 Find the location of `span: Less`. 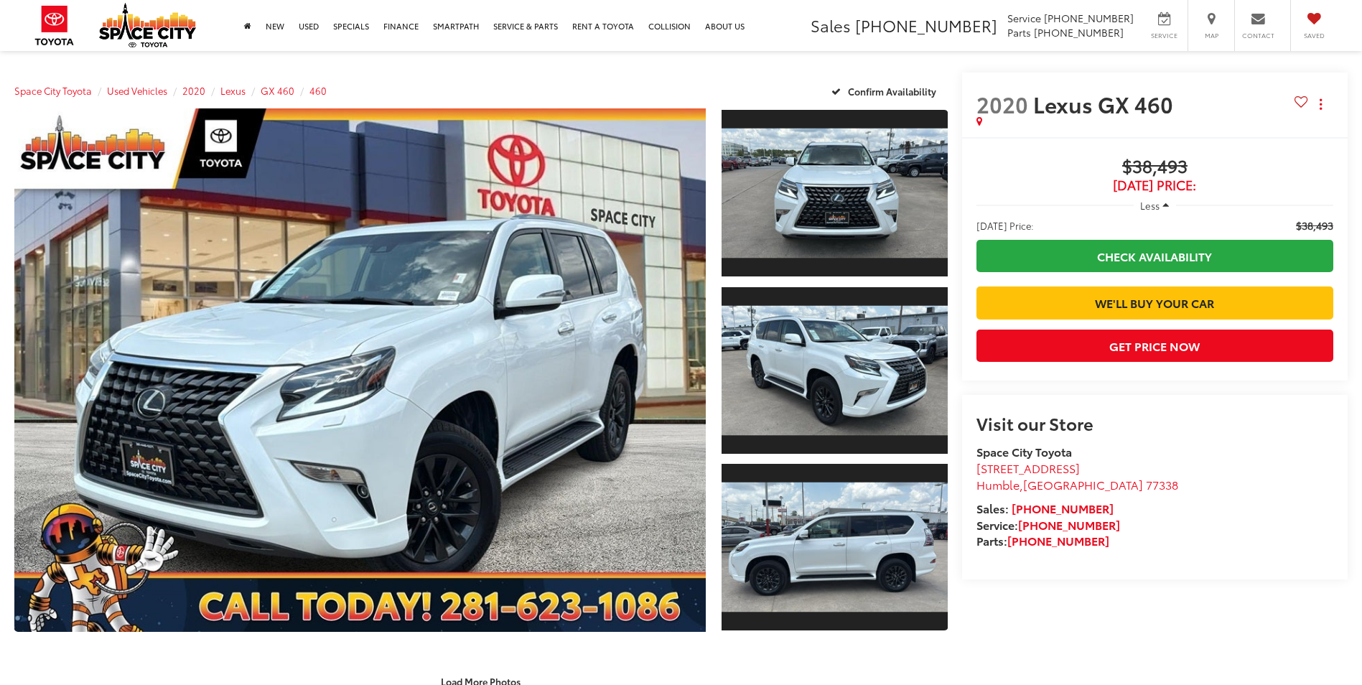

span: Less is located at coordinates (1149, 205).